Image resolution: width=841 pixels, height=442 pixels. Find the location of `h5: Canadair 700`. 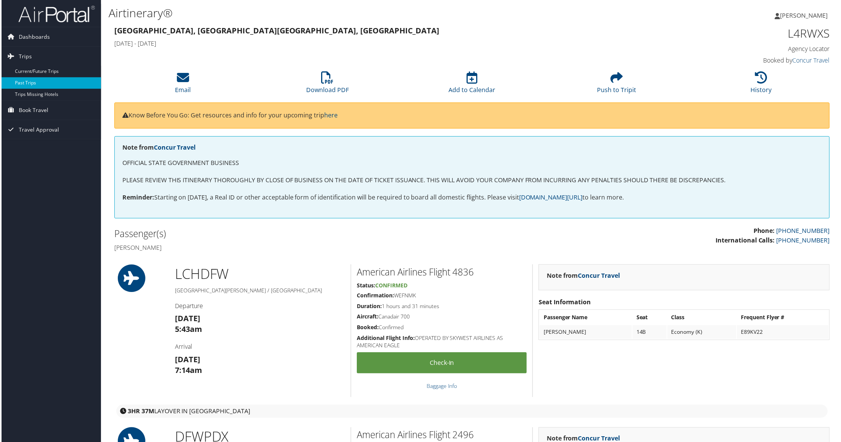

h5: Canadair 700 is located at coordinates (442, 318).